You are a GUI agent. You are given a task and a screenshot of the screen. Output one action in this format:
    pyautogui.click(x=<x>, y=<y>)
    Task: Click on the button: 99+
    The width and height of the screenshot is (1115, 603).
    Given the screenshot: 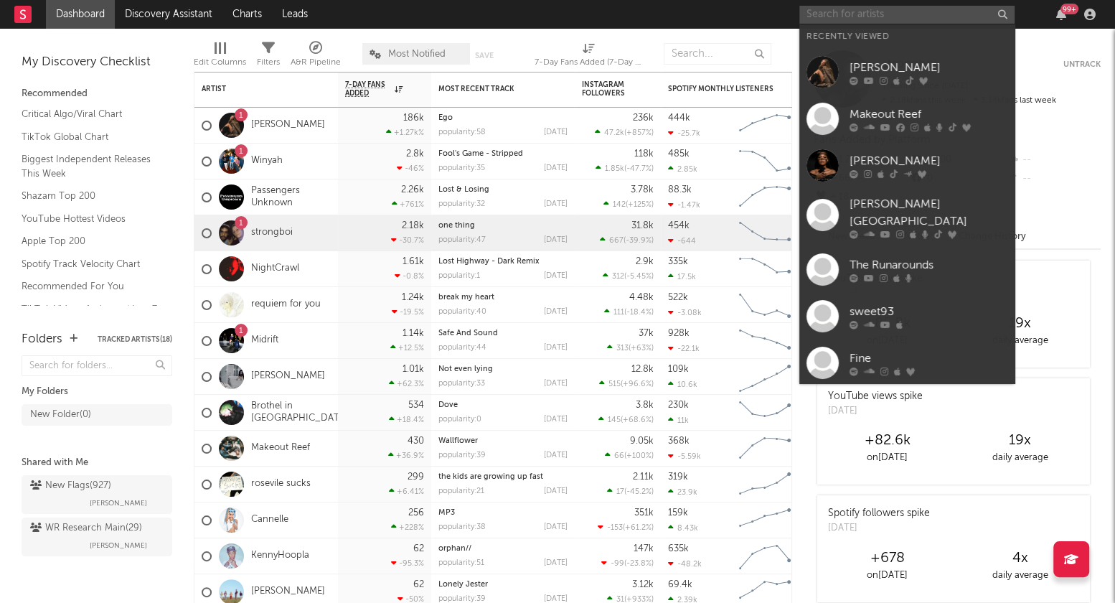 What is the action you would take?
    pyautogui.click(x=1061, y=14)
    